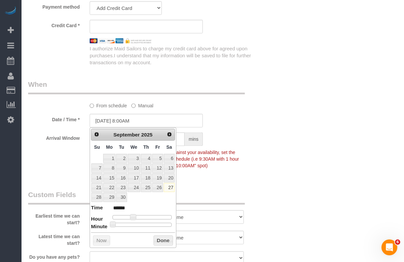 The image size is (404, 262). I want to click on span: mins, so click(194, 139).